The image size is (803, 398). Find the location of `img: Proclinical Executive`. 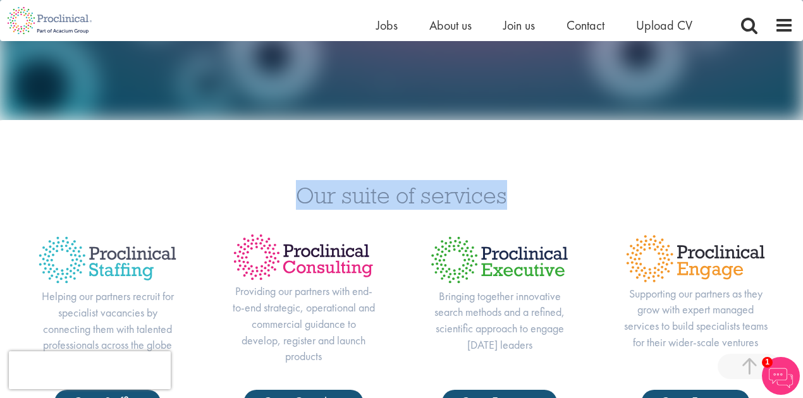

img: Proclinical Executive is located at coordinates (500, 260).